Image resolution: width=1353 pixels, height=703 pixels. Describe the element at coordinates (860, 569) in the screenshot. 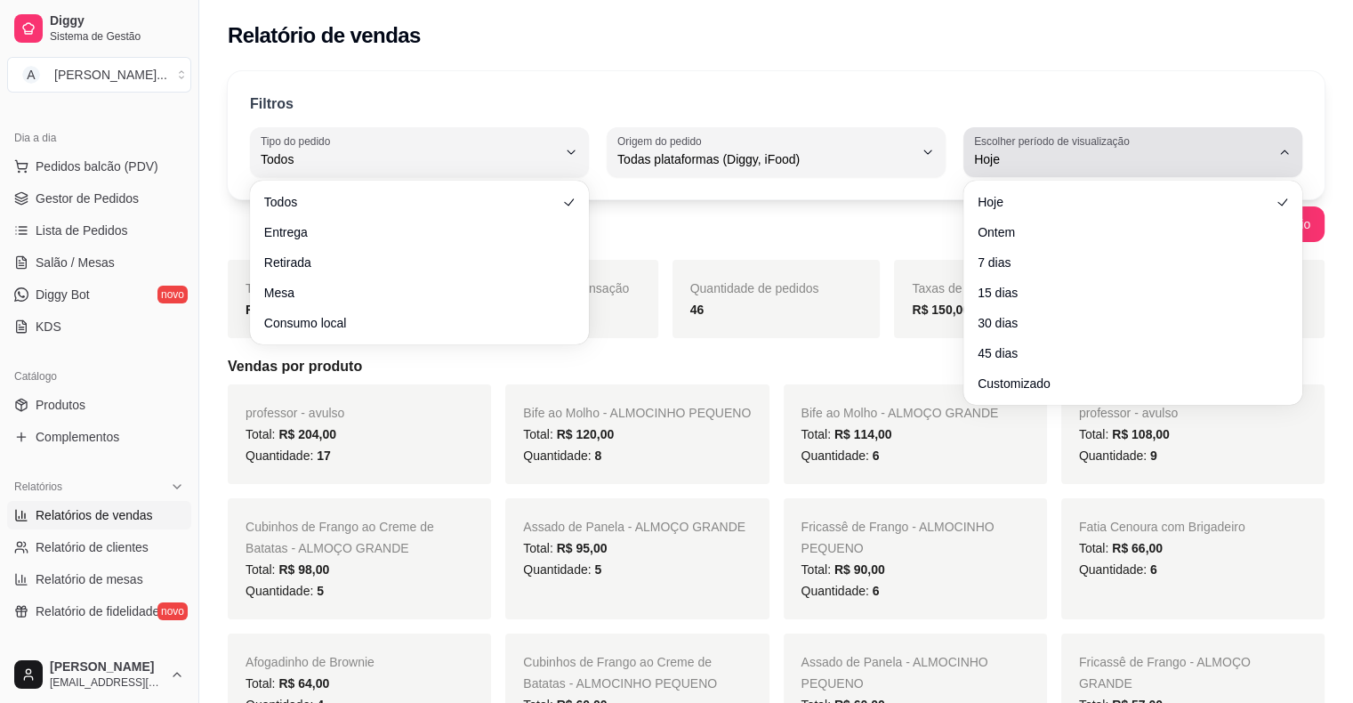

I see `span: R$ 90,00` at that location.